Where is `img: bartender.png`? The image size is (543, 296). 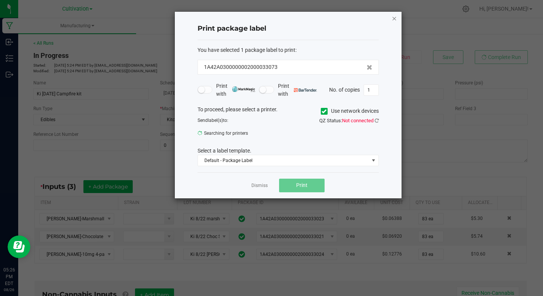 img: bartender.png is located at coordinates (305, 90).